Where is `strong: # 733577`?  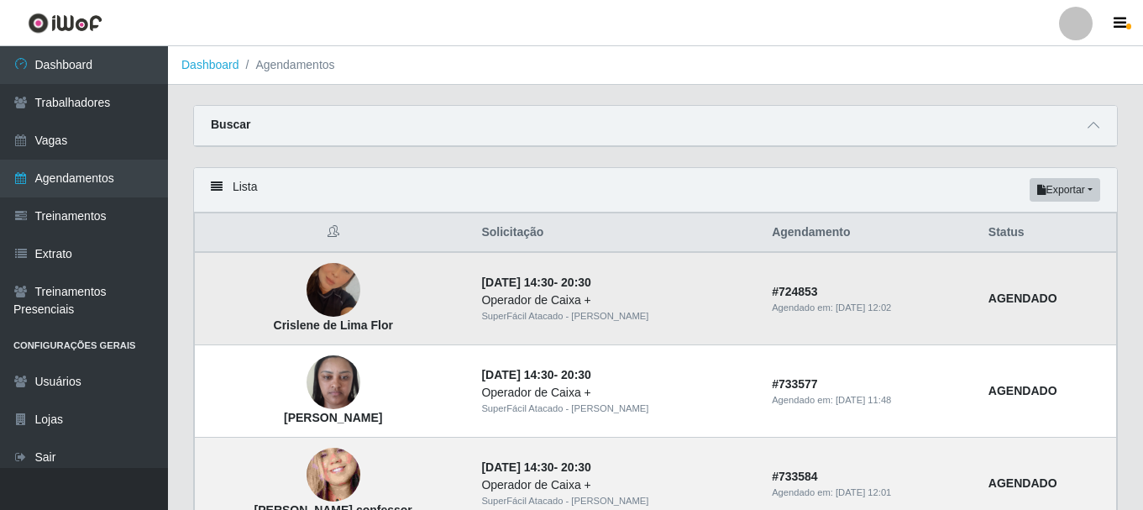 strong: # 733577 is located at coordinates (794, 384).